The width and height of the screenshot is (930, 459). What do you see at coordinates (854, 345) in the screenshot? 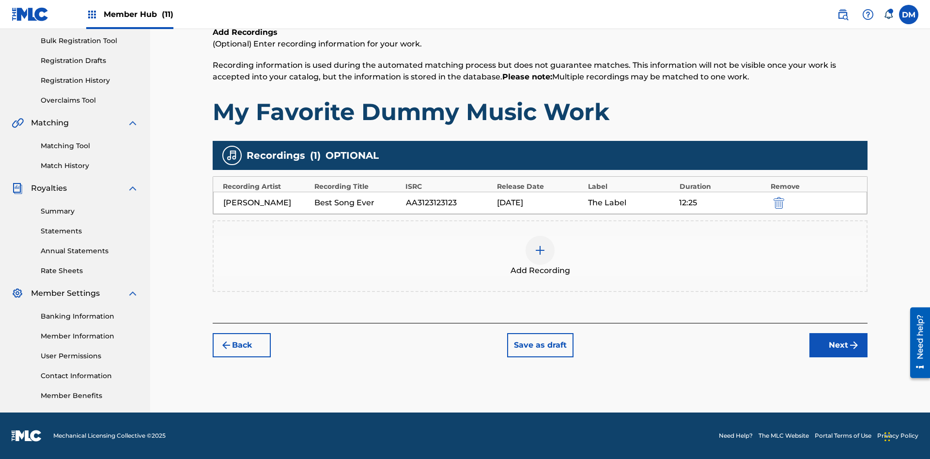
I see `img: f7272a7cc735f4ea7f67.svg` at bounding box center [854, 345].